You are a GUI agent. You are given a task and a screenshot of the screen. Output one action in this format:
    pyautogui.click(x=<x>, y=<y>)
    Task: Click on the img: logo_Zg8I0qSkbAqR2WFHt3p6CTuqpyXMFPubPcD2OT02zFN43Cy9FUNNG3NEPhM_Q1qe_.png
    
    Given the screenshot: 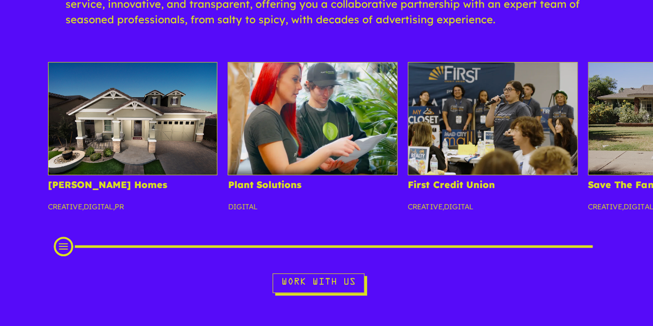 What is the action you would take?
    pyautogui.click(x=30, y=65)
    